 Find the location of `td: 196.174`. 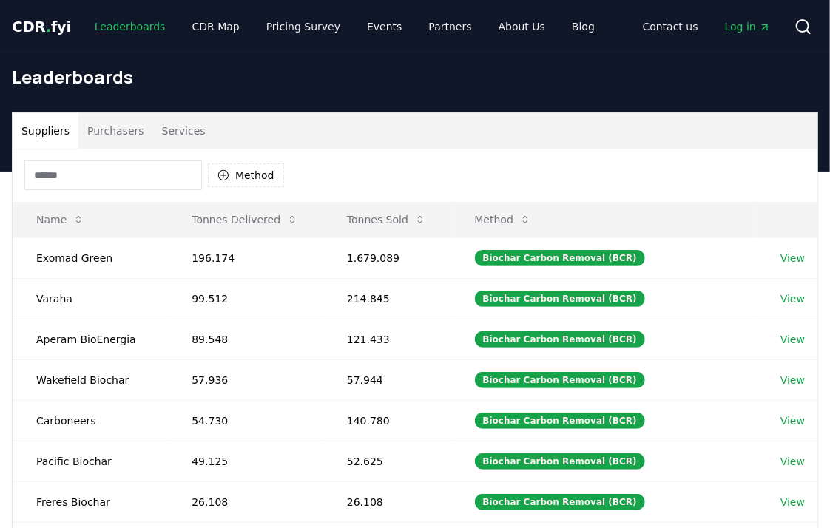

td: 196.174 is located at coordinates (246, 257).